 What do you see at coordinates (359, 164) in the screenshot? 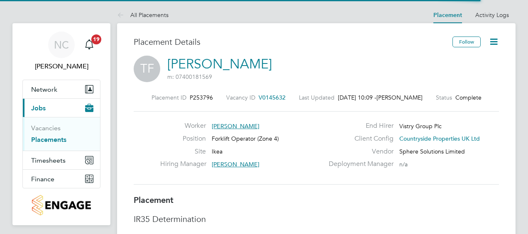
I see `label: Deployment Manager` at bounding box center [359, 164].